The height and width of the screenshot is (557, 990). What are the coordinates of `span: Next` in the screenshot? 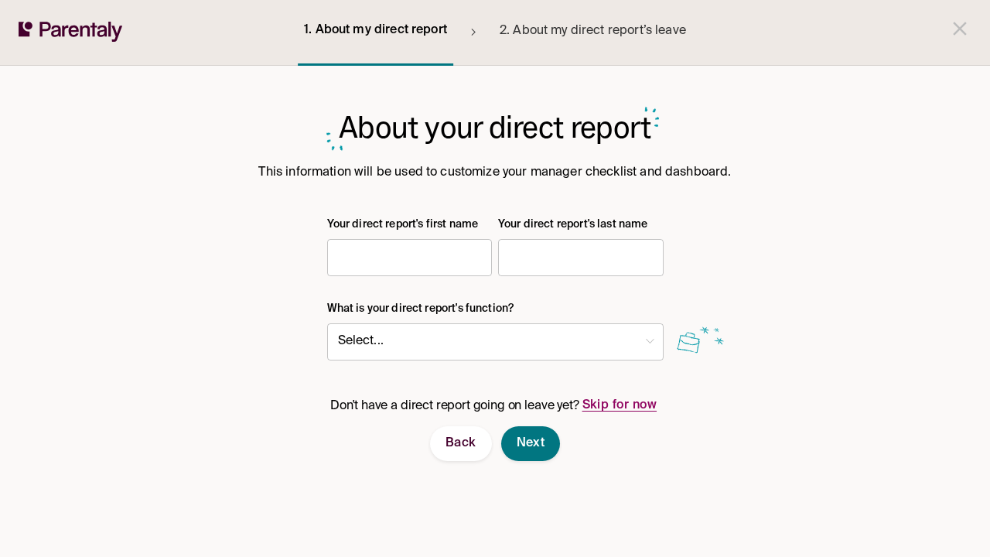 It's located at (531, 443).